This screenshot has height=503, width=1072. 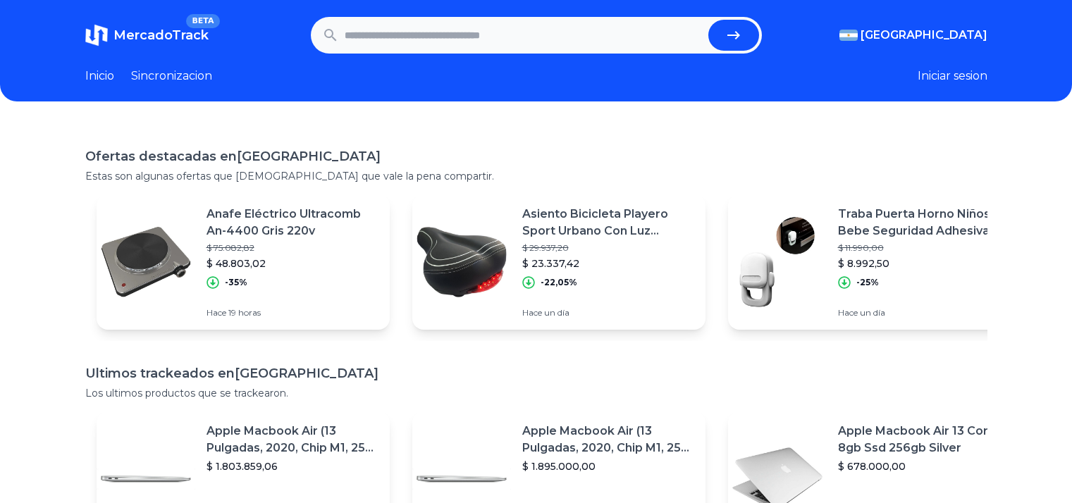 What do you see at coordinates (292, 313) in the screenshot?
I see `p: Hace 19 horas` at bounding box center [292, 313].